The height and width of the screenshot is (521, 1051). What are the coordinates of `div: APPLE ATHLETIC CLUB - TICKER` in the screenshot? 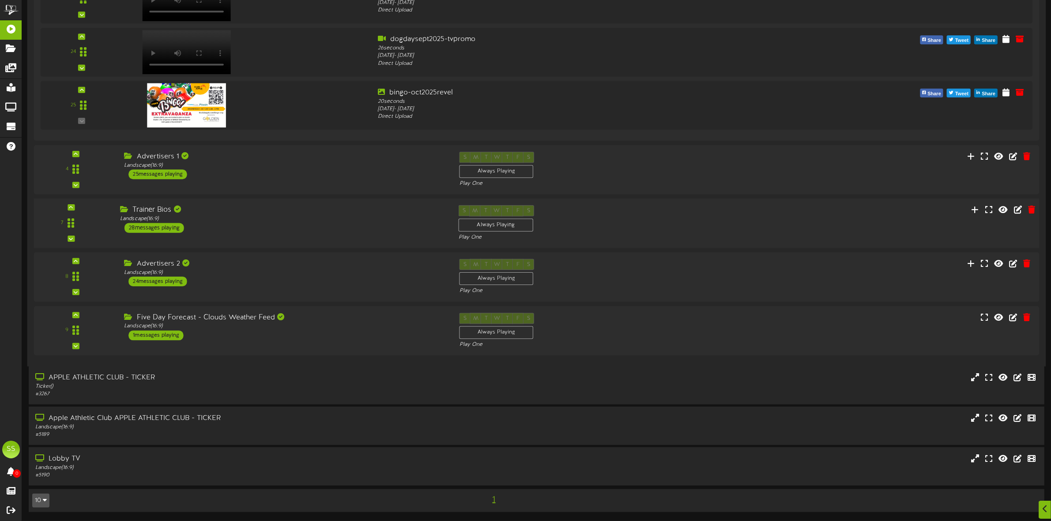 It's located at (240, 378).